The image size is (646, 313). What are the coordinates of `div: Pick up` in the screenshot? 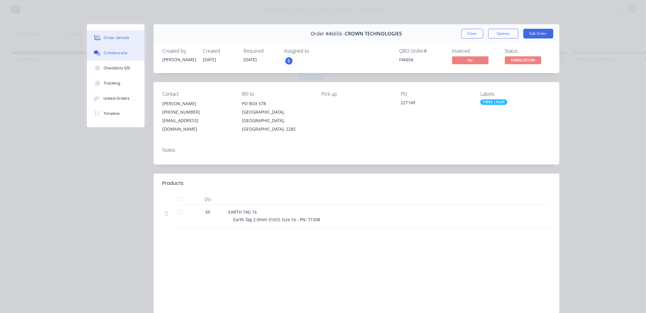 It's located at (356, 94).